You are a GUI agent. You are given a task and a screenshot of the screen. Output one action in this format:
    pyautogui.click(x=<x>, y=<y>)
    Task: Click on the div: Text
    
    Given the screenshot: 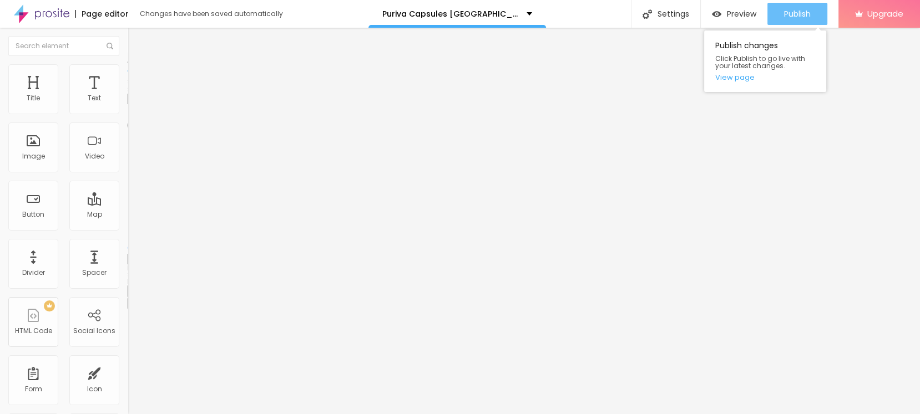 What is the action you would take?
    pyautogui.click(x=94, y=98)
    